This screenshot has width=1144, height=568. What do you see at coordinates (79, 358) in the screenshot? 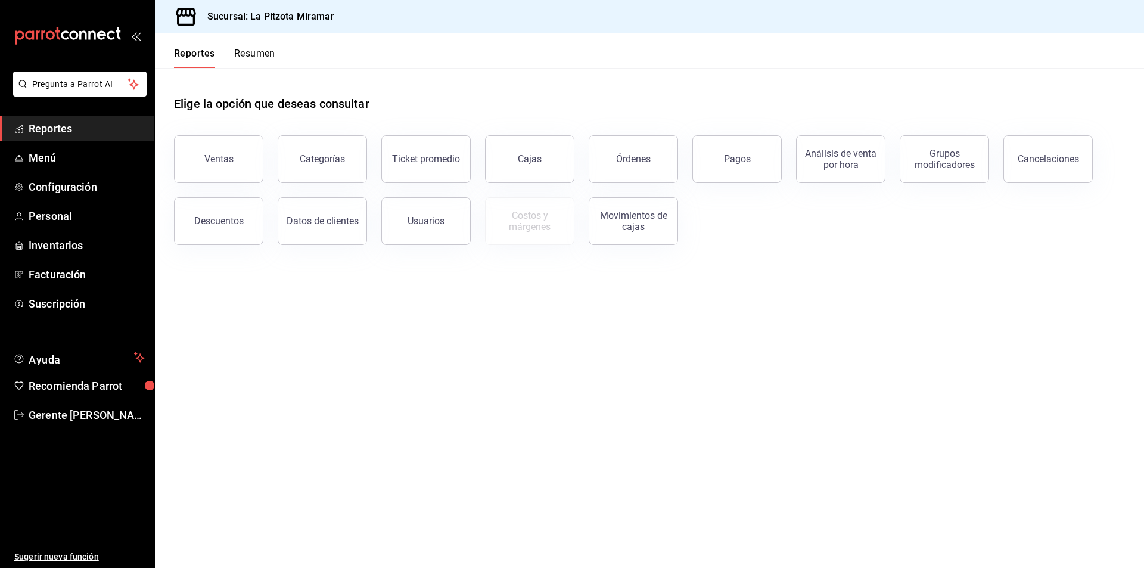
I see `span: Ayuda` at bounding box center [79, 358].